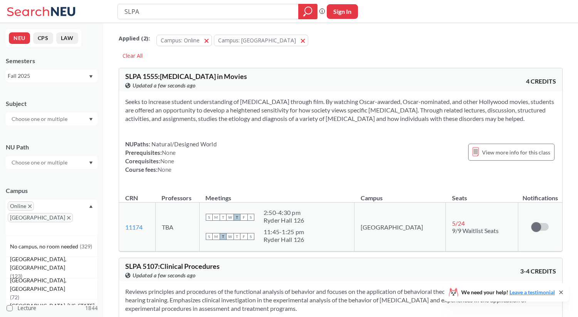 This screenshot has width=578, height=317. What do you see at coordinates (133, 56) in the screenshot?
I see `div: Clear All` at bounding box center [133, 56].